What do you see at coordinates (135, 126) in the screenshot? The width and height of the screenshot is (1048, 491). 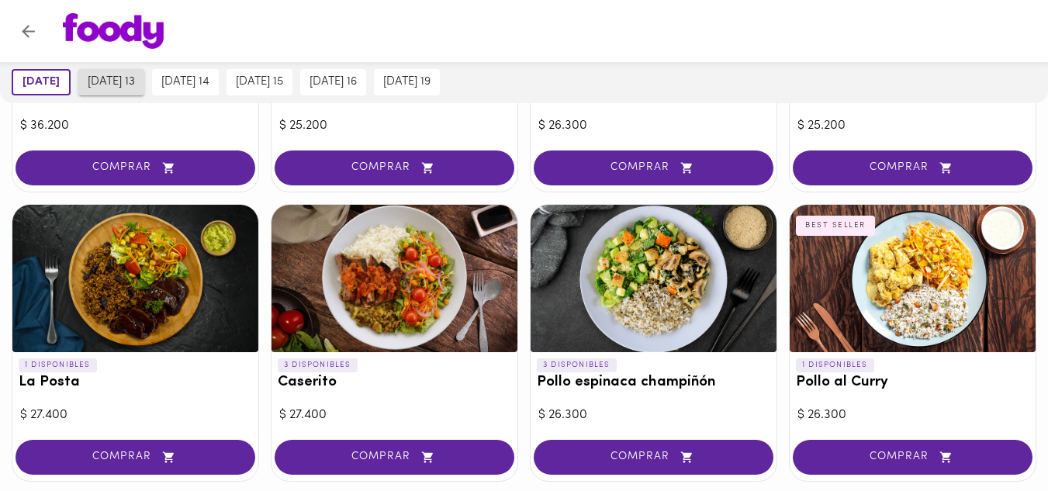 I see `div: $ 36.200` at bounding box center [135, 126].